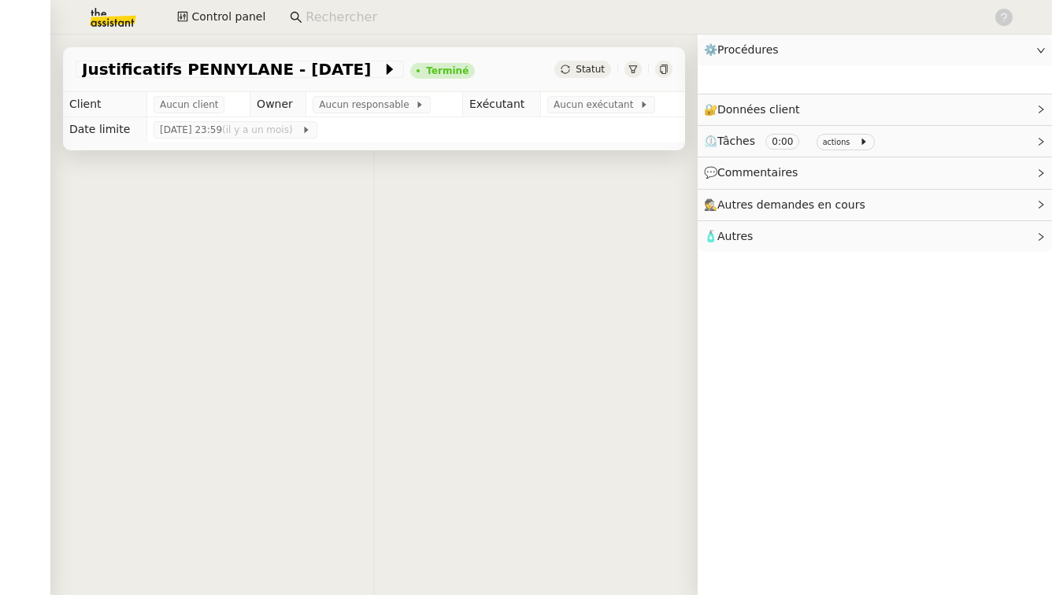  Describe the element at coordinates (757, 172) in the screenshot. I see `span: Commentaires` at that location.